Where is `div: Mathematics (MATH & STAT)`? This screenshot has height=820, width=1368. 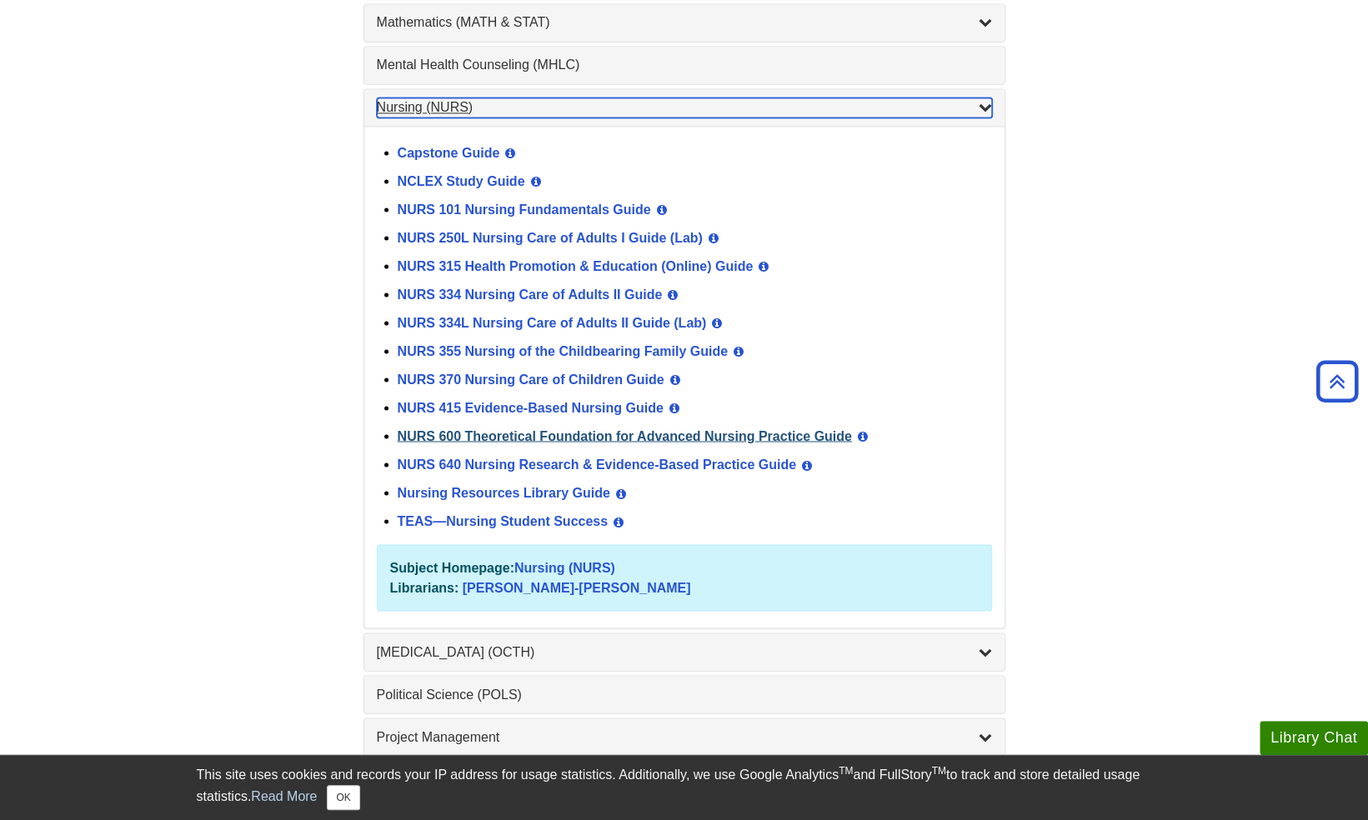 div: Mathematics (MATH & STAT) is located at coordinates (684, 23).